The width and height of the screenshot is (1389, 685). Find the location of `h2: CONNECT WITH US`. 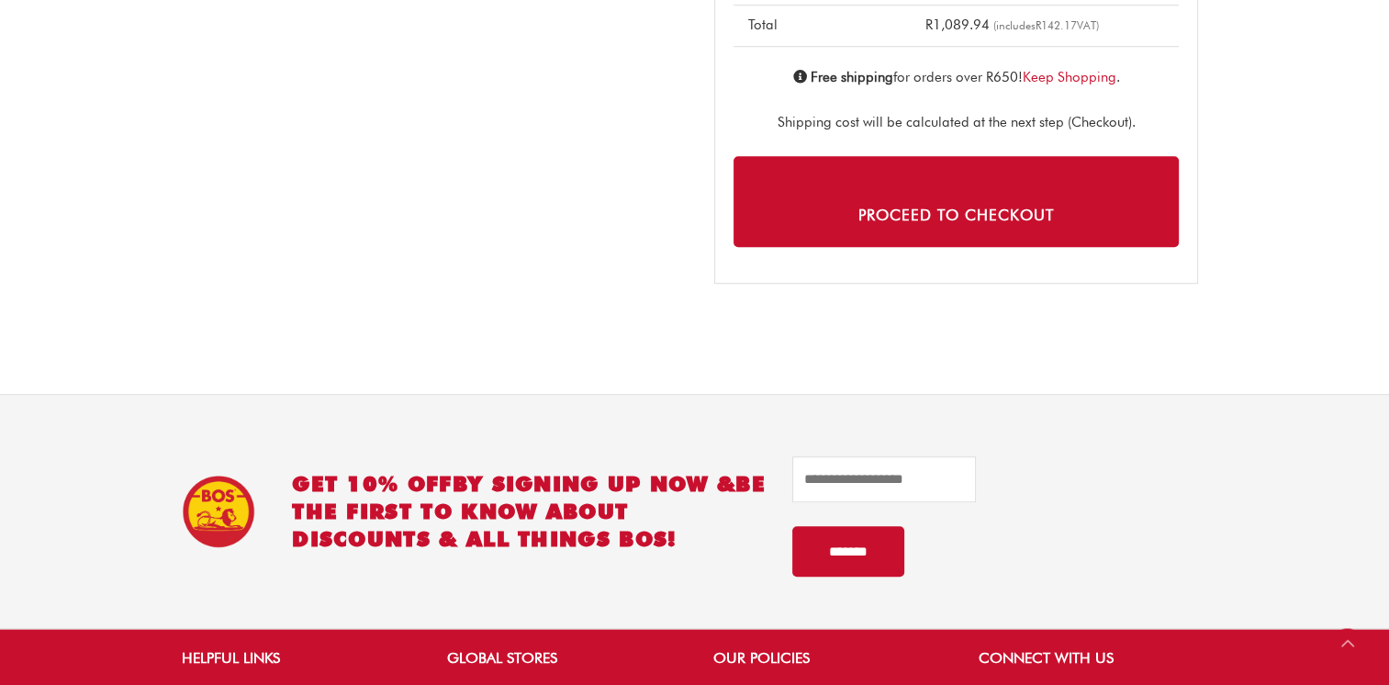

h2: CONNECT WITH US is located at coordinates (1093, 658).